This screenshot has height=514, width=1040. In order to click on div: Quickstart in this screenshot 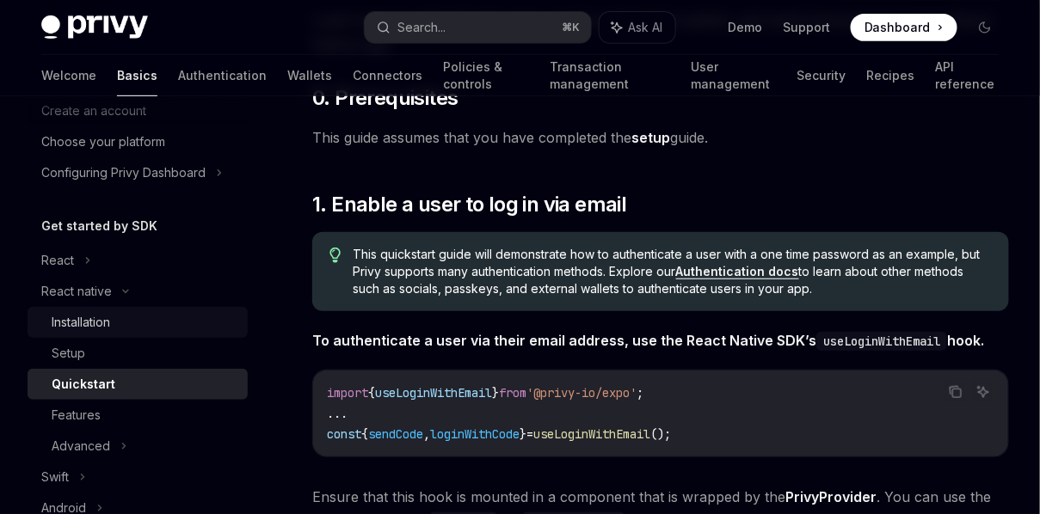, I will do `click(83, 385)`.